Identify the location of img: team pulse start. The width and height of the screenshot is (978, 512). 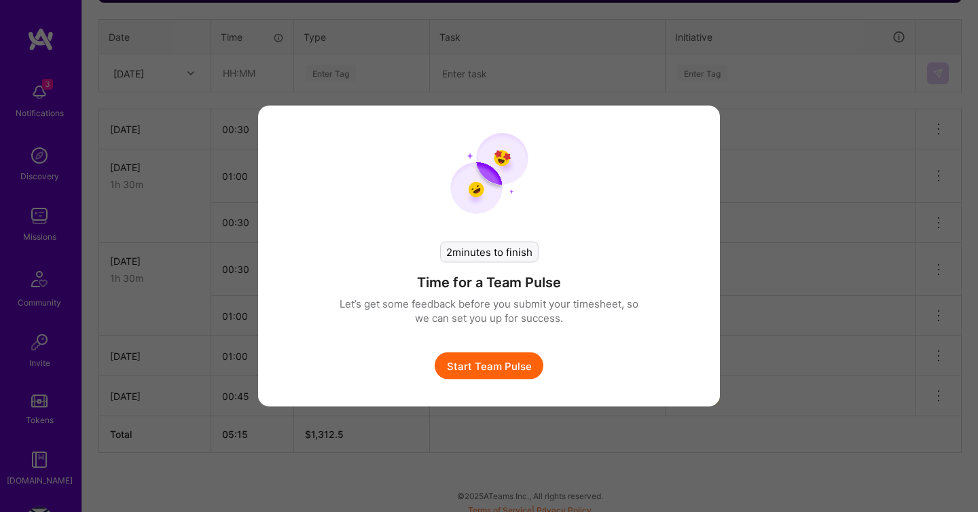
(489, 174).